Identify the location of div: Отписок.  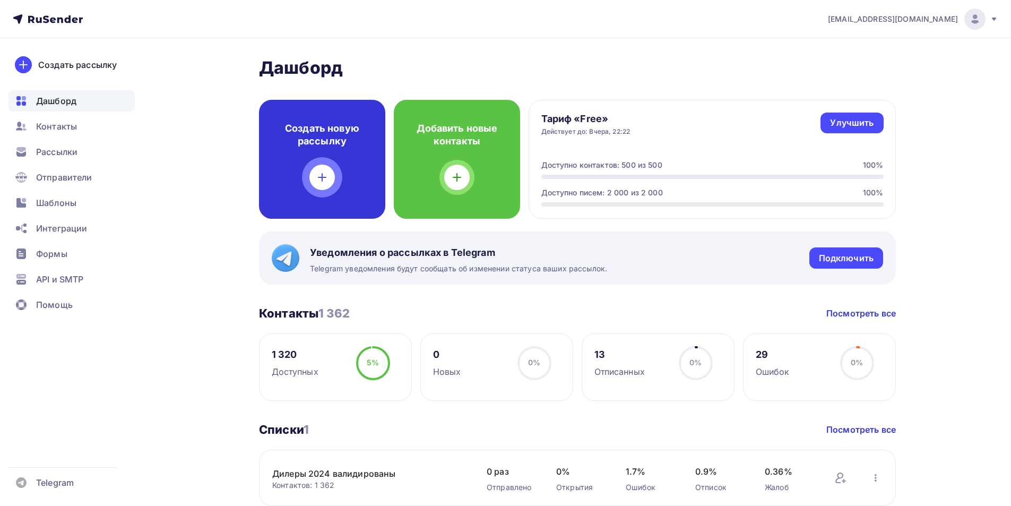
(719, 487).